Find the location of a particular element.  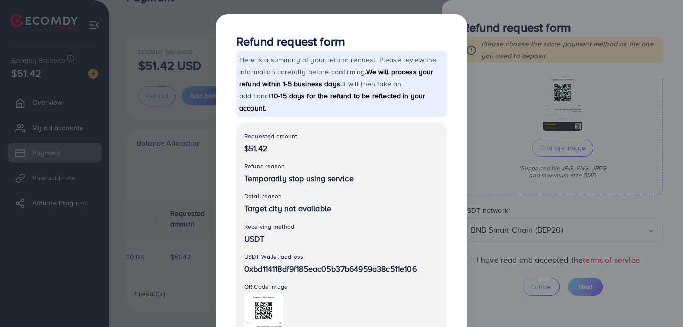

p: Requested amount is located at coordinates (341, 136).